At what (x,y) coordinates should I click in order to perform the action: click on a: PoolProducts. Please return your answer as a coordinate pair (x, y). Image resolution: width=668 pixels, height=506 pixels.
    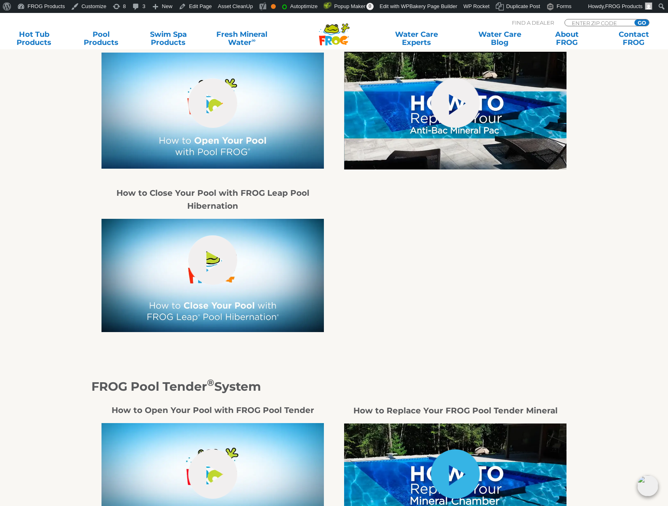
    Looking at the image, I should click on (101, 38).